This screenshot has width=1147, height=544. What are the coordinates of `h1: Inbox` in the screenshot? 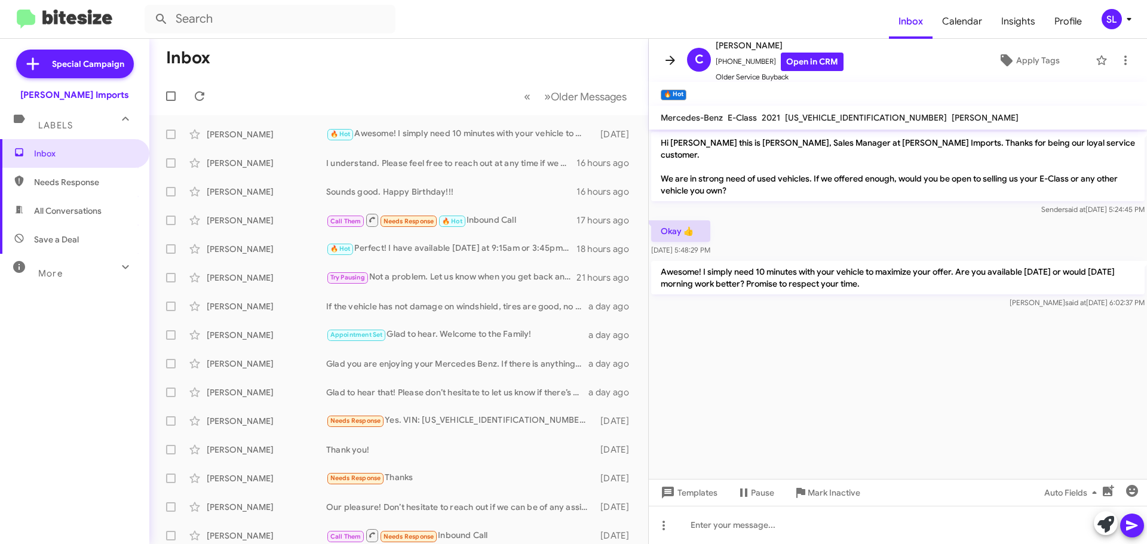 It's located at (188, 58).